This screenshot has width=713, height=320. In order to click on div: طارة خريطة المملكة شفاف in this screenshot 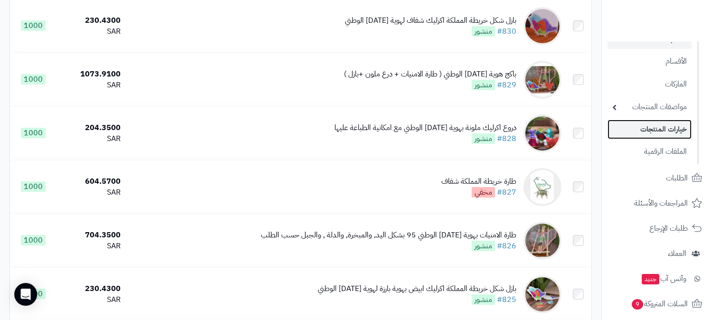, I will do `click(479, 181)`.